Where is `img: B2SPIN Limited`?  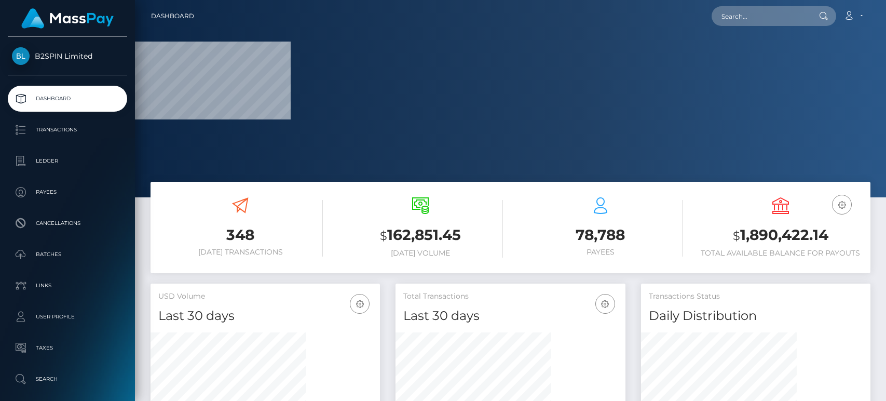 img: B2SPIN Limited is located at coordinates (21, 56).